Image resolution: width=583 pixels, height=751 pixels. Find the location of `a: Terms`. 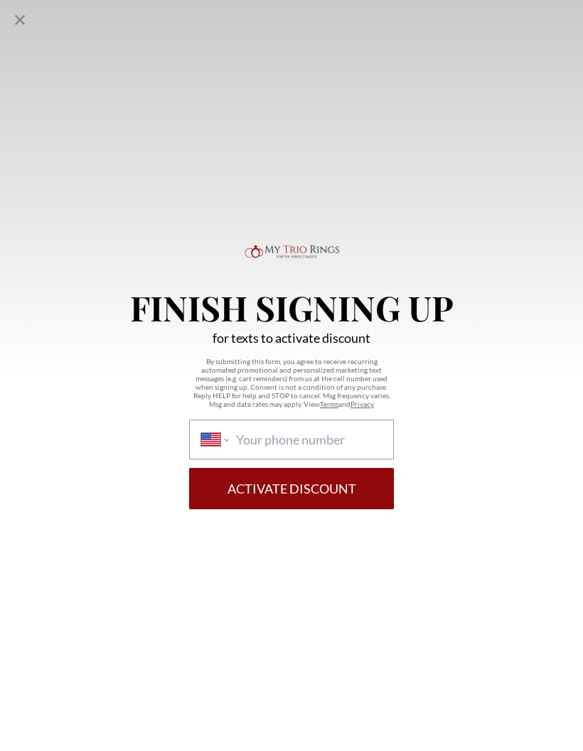

a: Terms is located at coordinates (329, 404).